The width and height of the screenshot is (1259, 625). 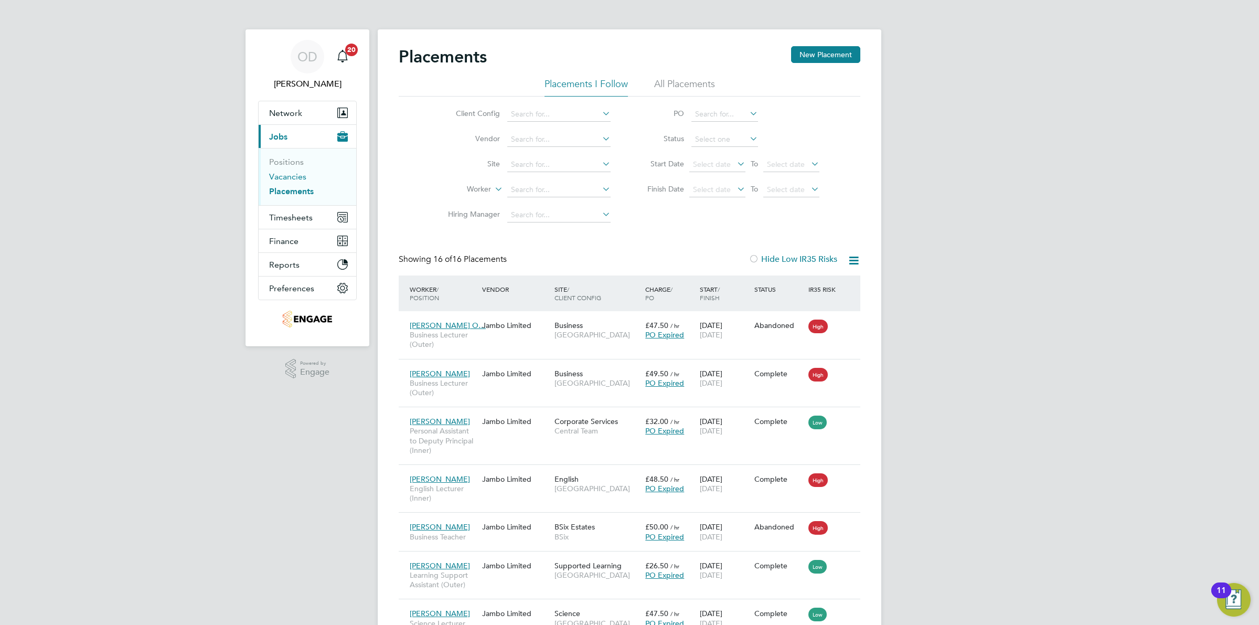 What do you see at coordinates (307, 369) in the screenshot?
I see `a: Powered byEngage` at bounding box center [307, 369].